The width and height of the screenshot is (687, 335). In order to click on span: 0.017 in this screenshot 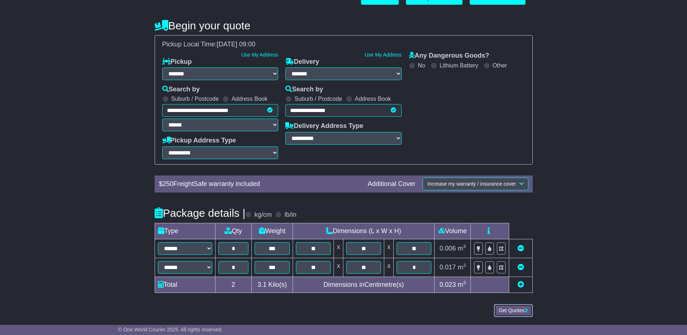, I will do `click(448, 267)`.